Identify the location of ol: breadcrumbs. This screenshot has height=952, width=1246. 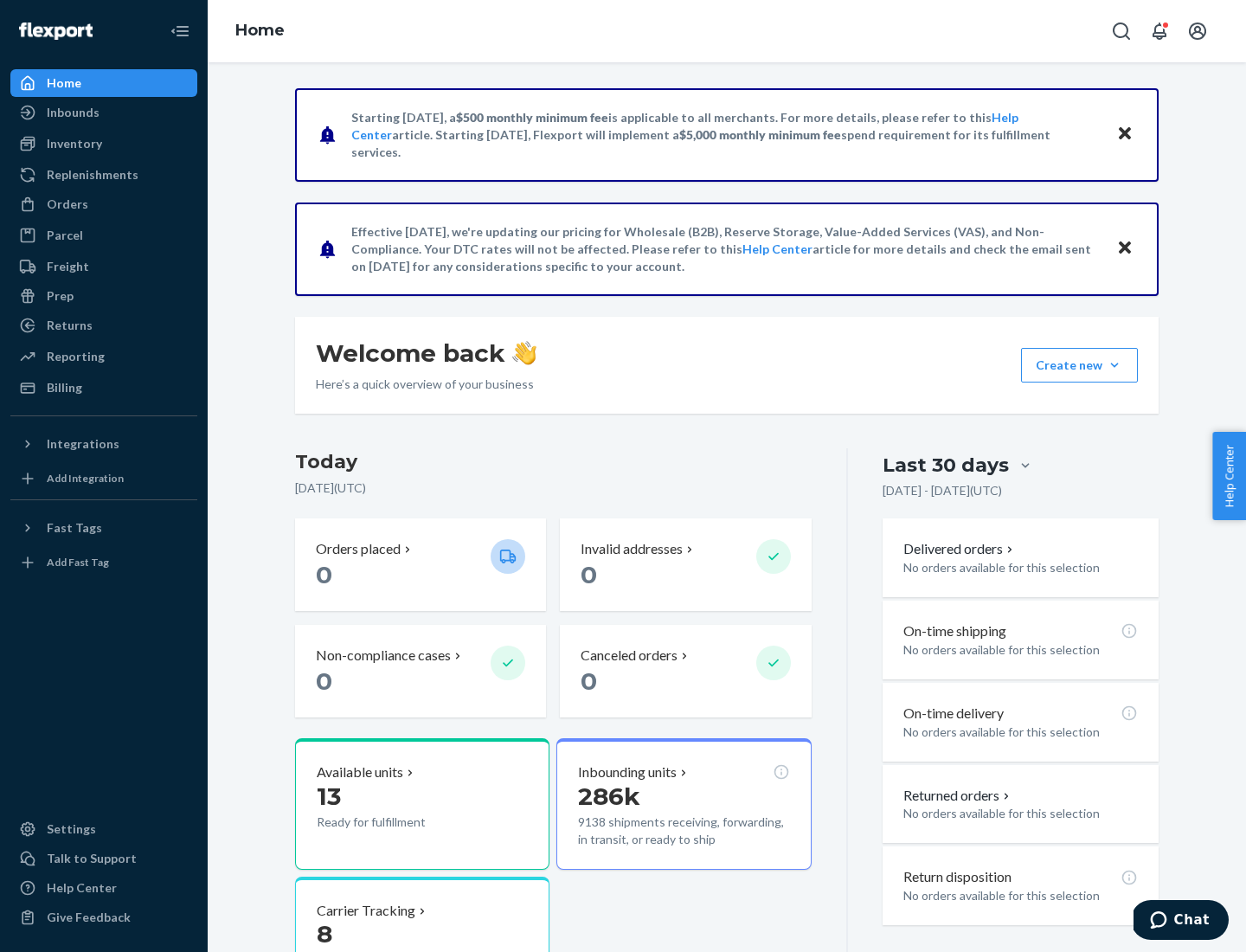
(260, 31).